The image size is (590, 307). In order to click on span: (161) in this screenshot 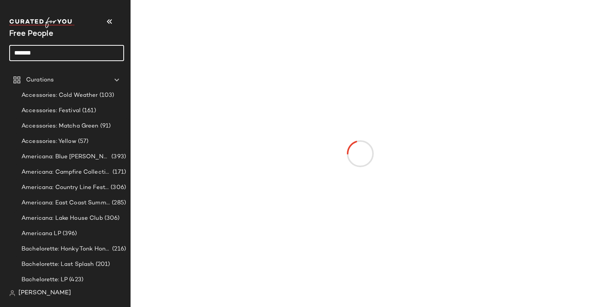, I will do `click(88, 111)`.